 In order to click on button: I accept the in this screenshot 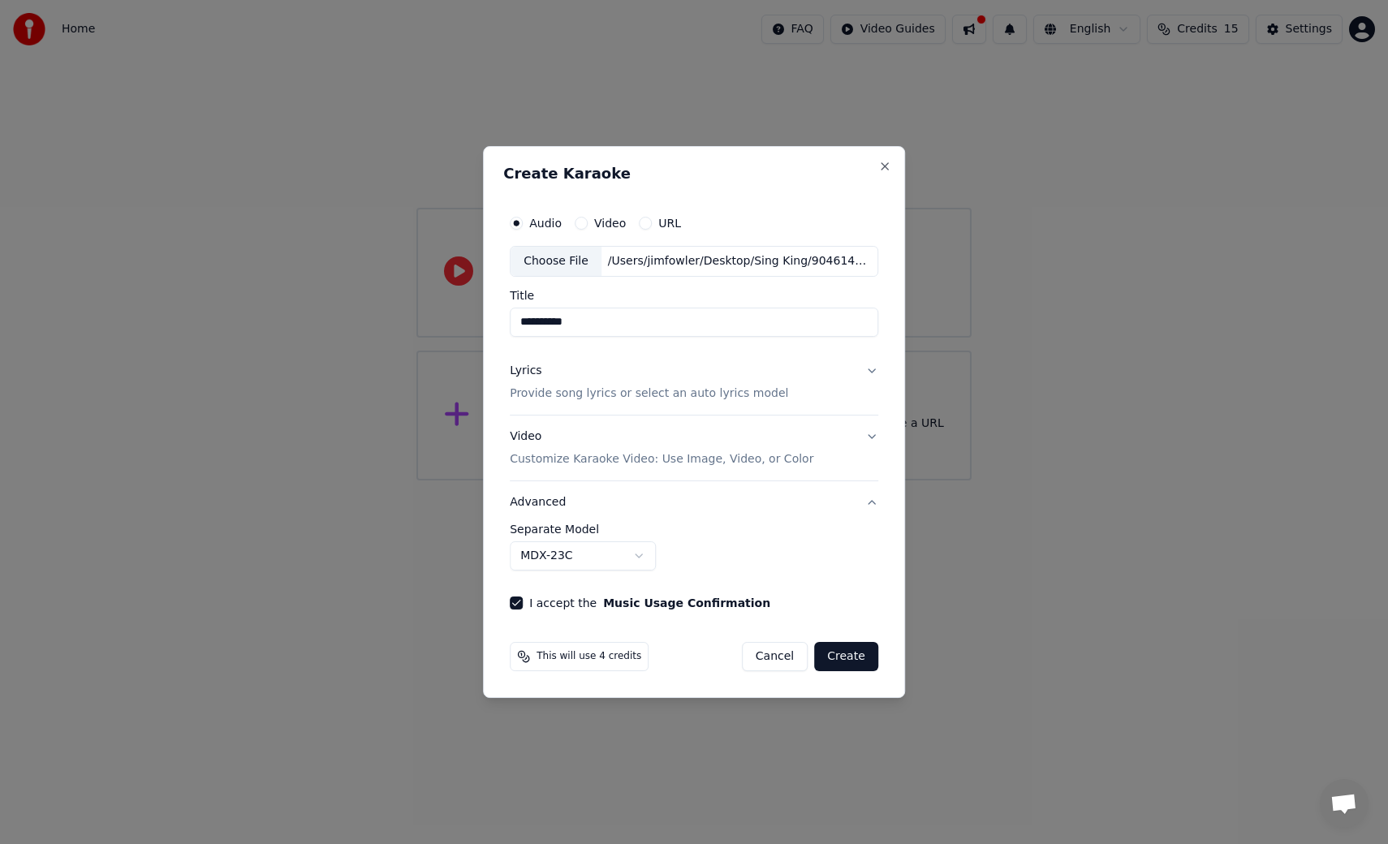, I will do `click(687, 603)`.